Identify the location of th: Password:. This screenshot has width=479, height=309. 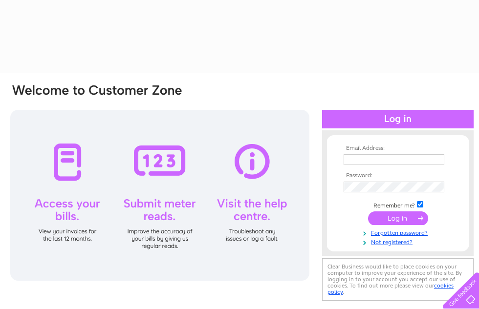
(398, 176).